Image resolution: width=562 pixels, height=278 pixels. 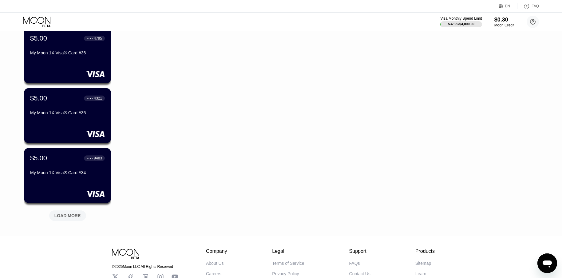 What do you see at coordinates (461, 18) in the screenshot?
I see `div: Visa Monthly Spend Limit` at bounding box center [461, 18].